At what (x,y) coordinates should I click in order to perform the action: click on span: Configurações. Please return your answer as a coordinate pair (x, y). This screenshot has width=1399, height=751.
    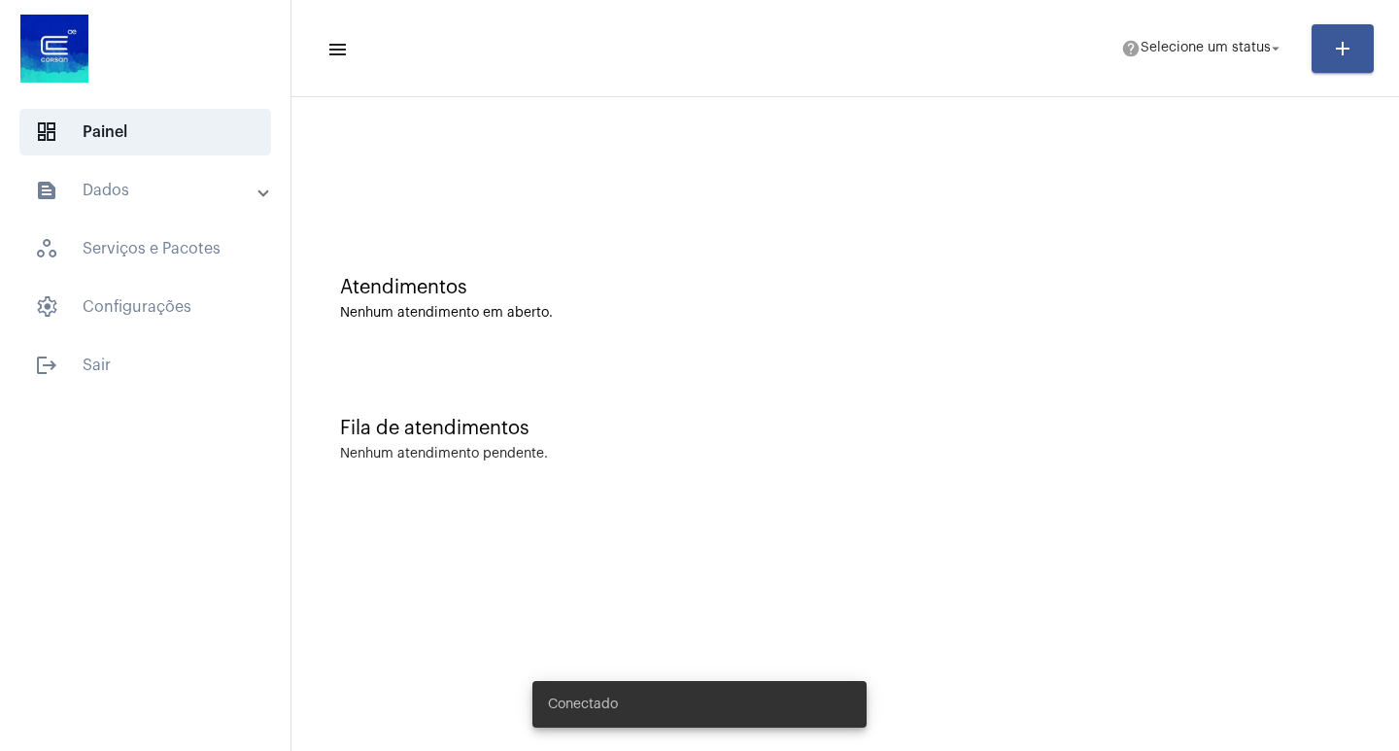
    Looking at the image, I should click on (145, 307).